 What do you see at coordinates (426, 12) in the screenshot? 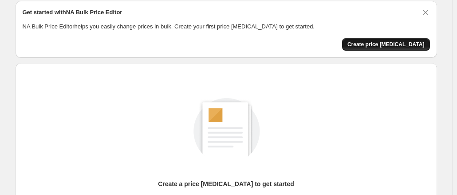
I see `button: Dismiss card` at bounding box center [426, 12].